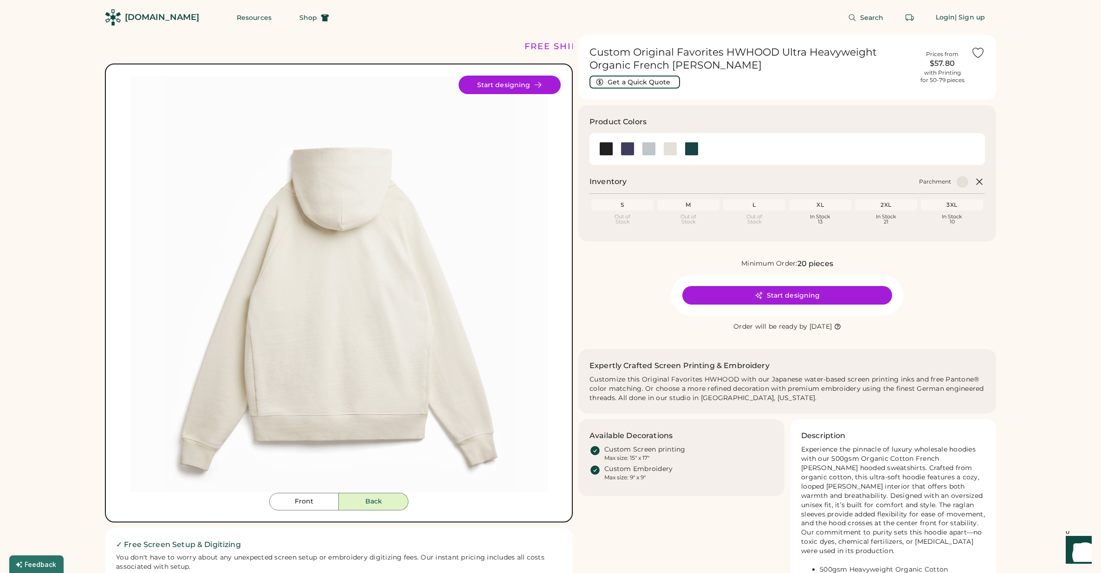 The width and height of the screenshot is (1101, 573). Describe the element at coordinates (820, 219) in the screenshot. I see `div: In Stock 13` at that location.